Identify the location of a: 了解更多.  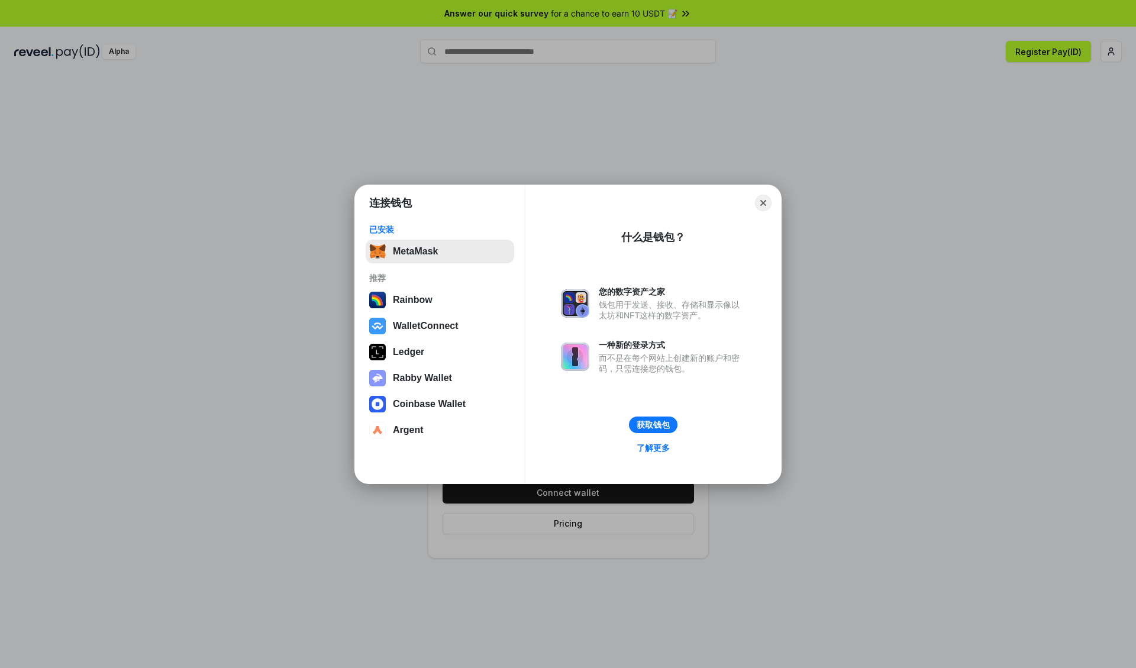
(653, 448).